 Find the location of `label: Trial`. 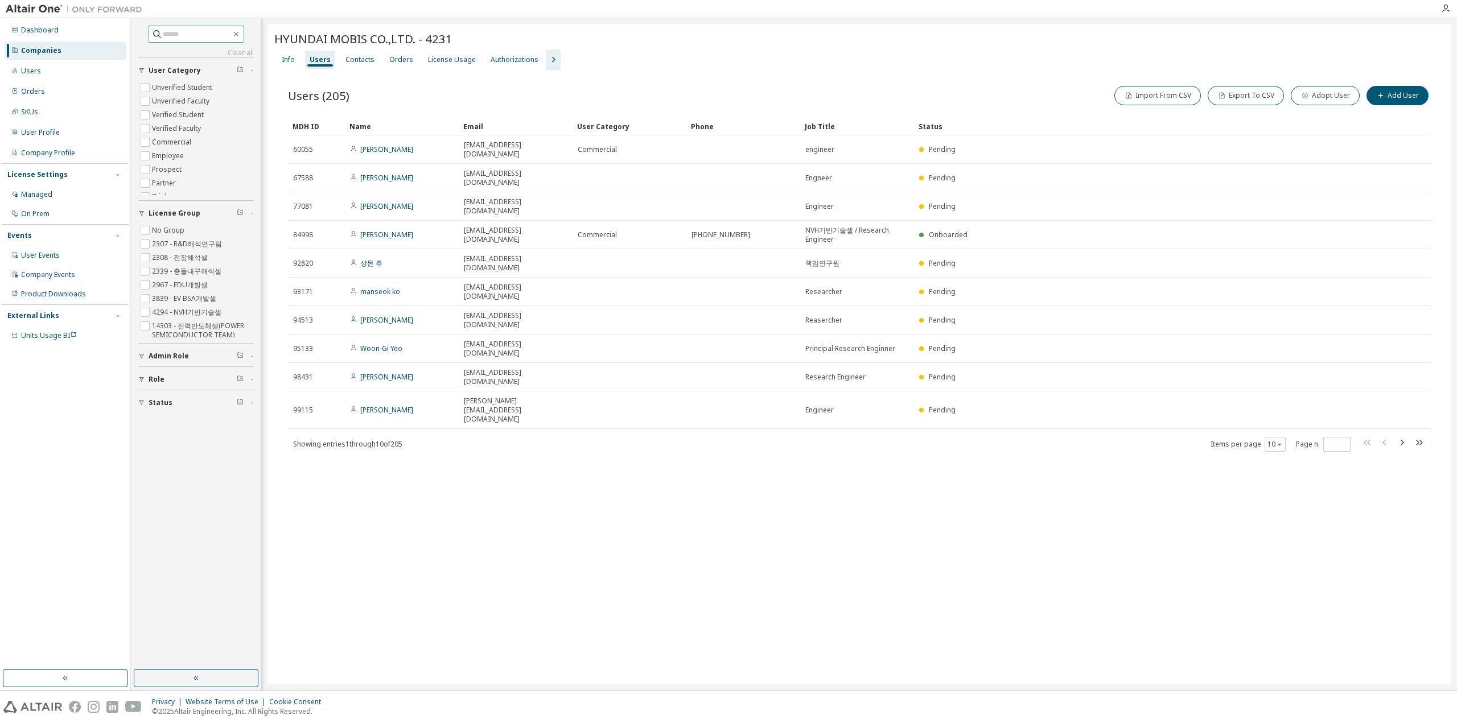

label: Trial is located at coordinates (160, 197).